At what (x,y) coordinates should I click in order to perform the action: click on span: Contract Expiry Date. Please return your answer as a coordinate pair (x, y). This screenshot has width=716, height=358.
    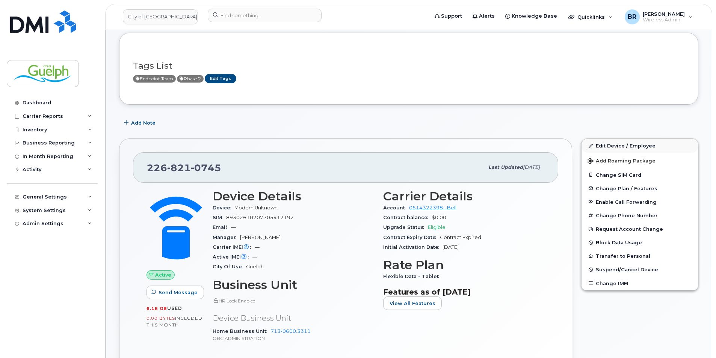
    Looking at the image, I should click on (411, 237).